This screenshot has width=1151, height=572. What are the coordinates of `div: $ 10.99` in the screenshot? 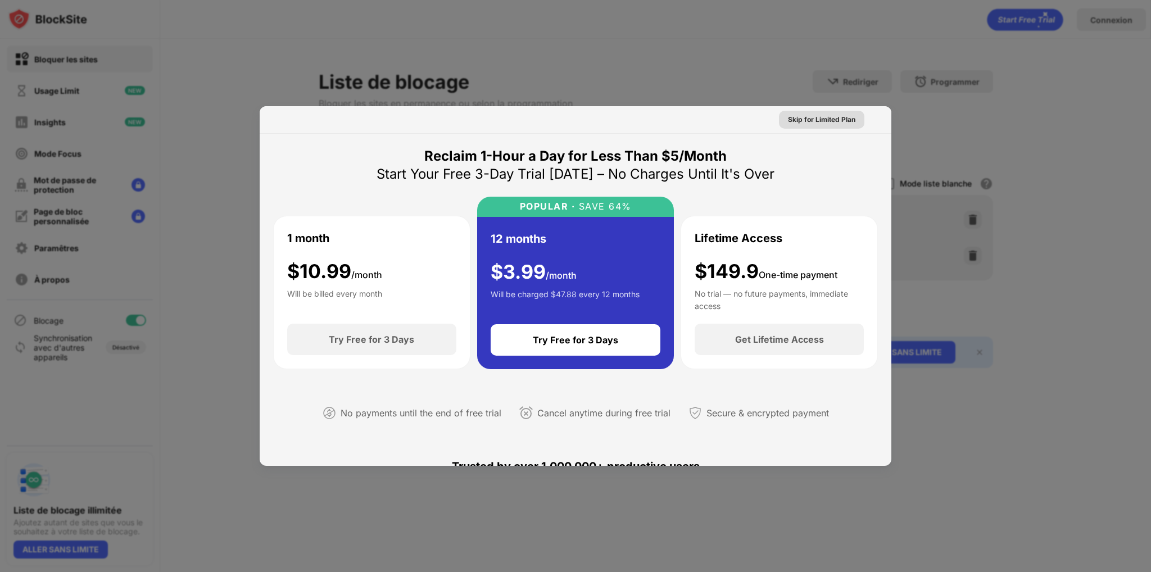 It's located at (334, 271).